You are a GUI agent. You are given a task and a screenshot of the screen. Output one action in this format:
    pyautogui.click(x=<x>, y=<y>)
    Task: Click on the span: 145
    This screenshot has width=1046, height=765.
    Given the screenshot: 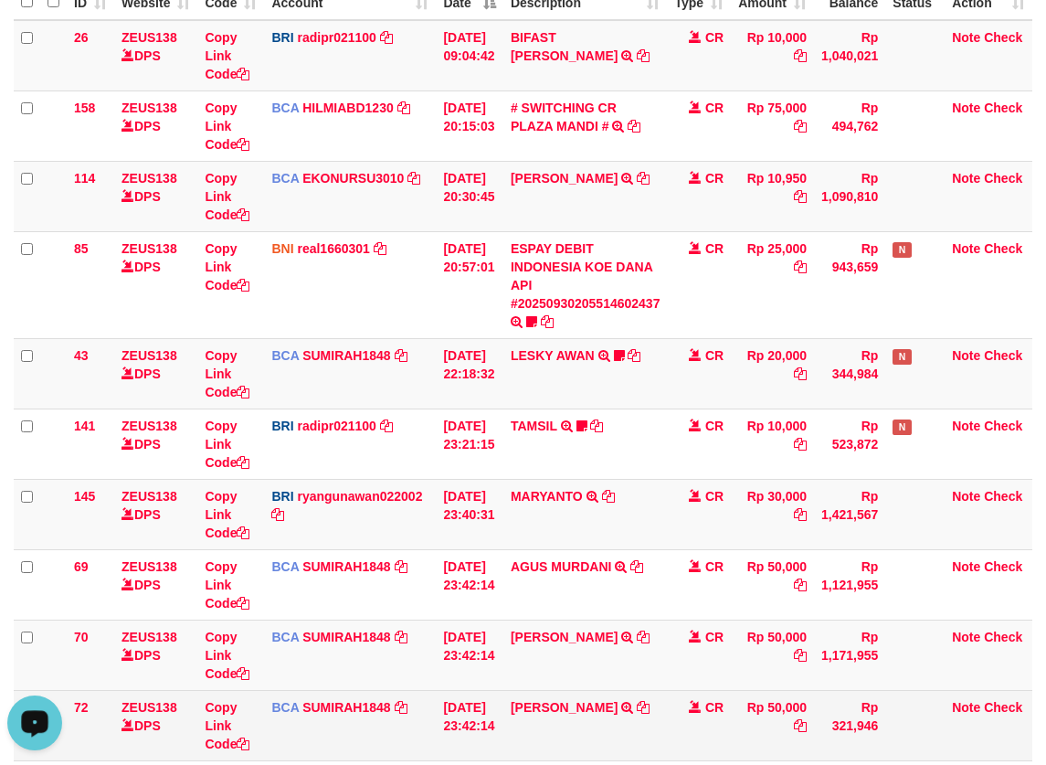 What is the action you would take?
    pyautogui.click(x=84, y=496)
    